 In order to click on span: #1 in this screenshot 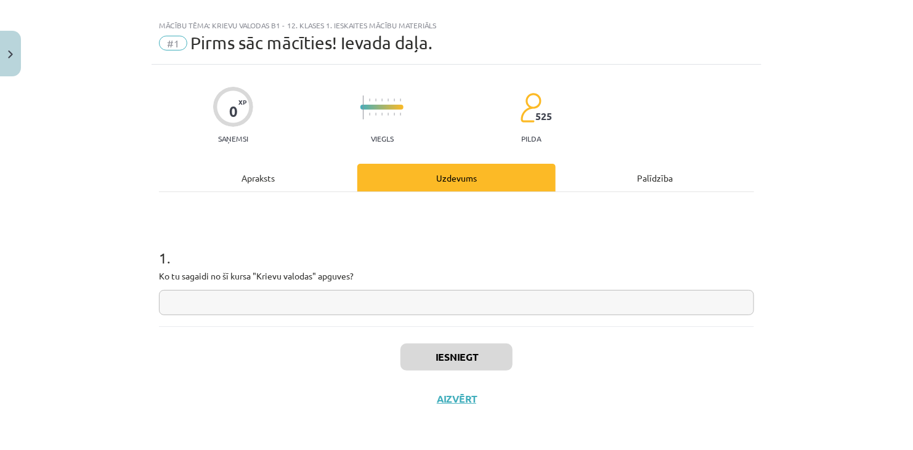, I will do `click(173, 43)`.